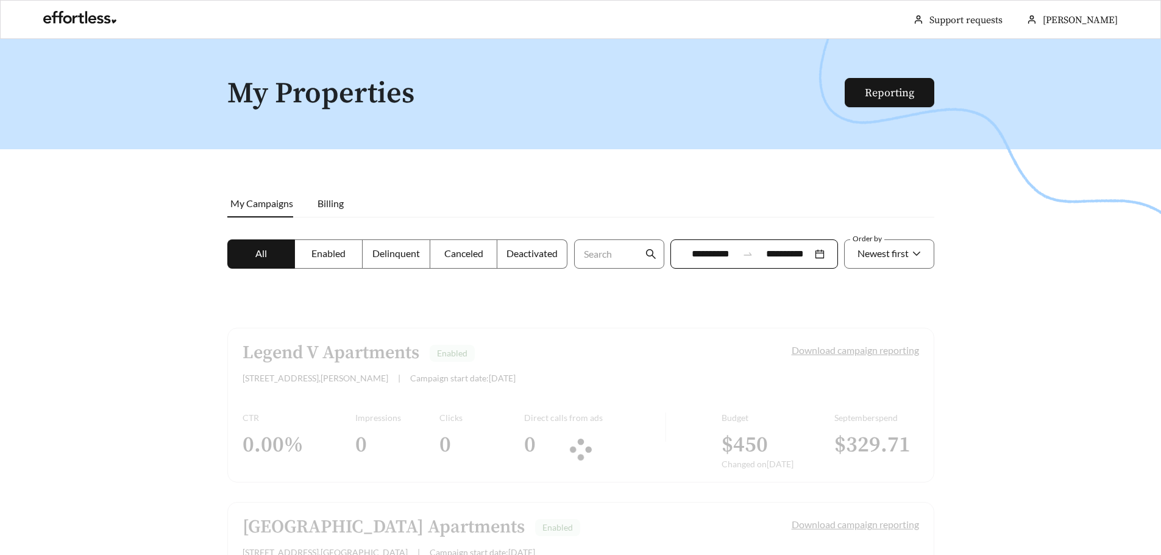  What do you see at coordinates (261, 203) in the screenshot?
I see `span: My Campaigns` at bounding box center [261, 203].